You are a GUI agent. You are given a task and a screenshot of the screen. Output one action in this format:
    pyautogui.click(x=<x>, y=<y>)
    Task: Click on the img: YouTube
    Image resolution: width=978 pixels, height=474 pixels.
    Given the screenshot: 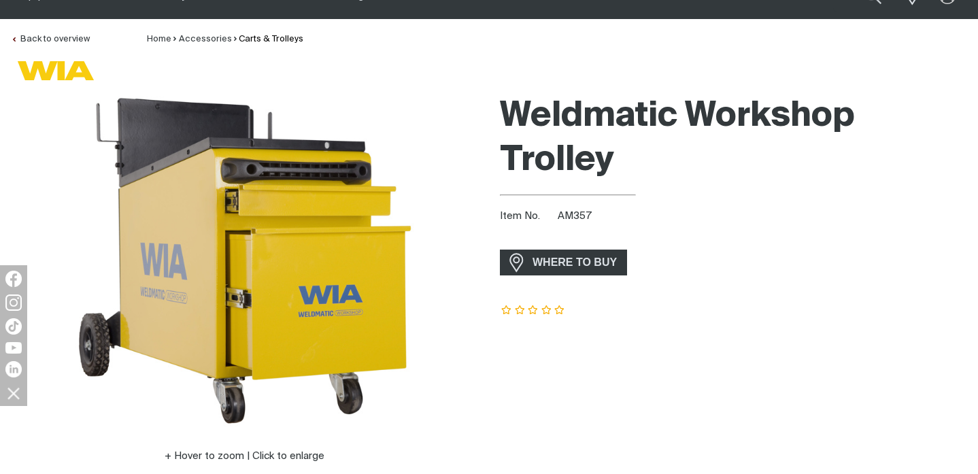 What is the action you would take?
    pyautogui.click(x=14, y=347)
    